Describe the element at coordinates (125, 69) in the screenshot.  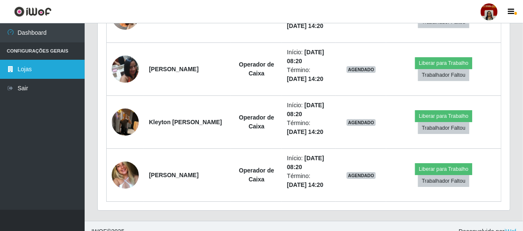
I see `img: 1716827942776.jpeg` at that location.